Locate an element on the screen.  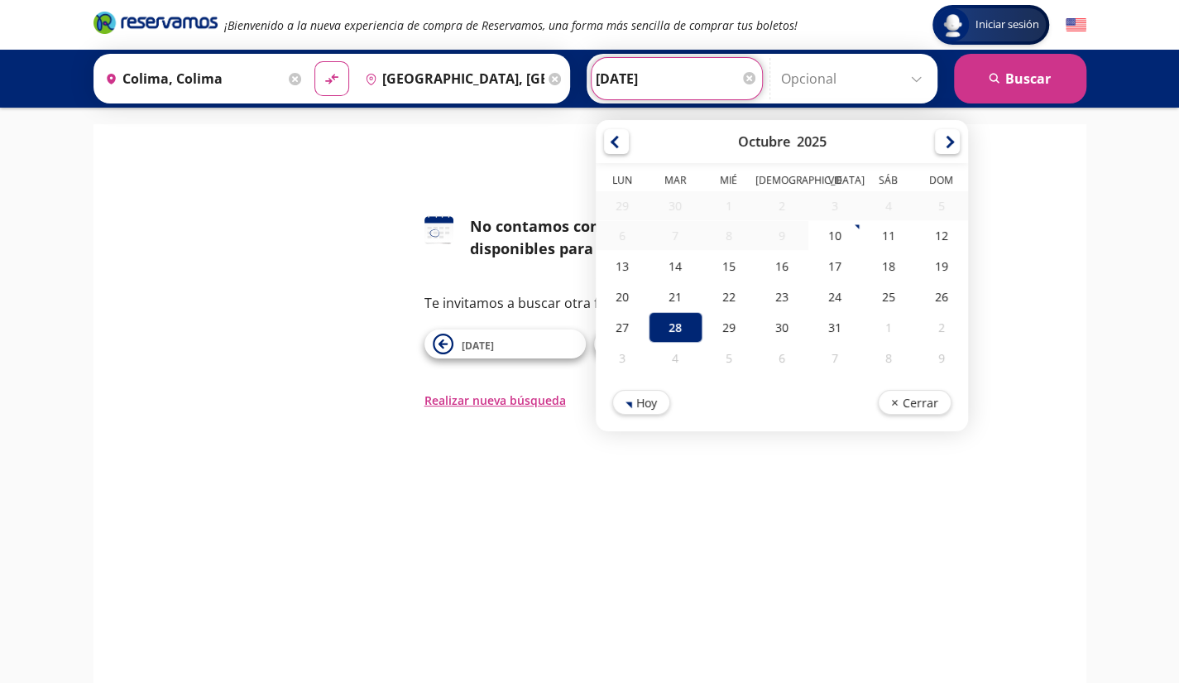
div: 29-Sep-25 is located at coordinates (622, 205).